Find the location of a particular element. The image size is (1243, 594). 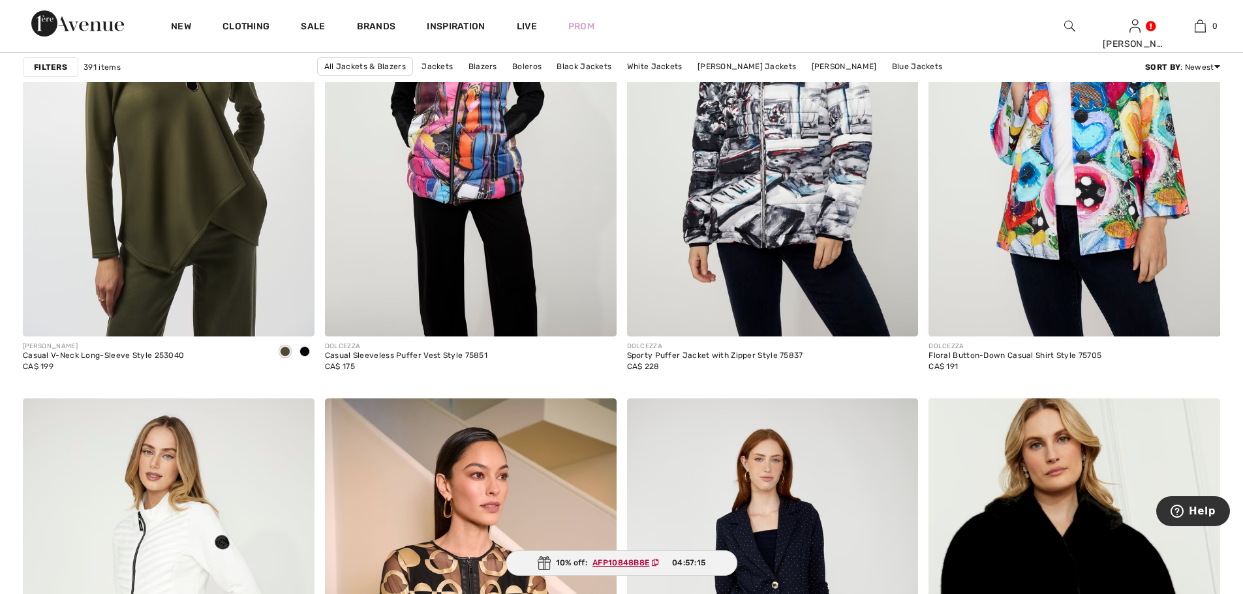

a: Blazers is located at coordinates (483, 67).